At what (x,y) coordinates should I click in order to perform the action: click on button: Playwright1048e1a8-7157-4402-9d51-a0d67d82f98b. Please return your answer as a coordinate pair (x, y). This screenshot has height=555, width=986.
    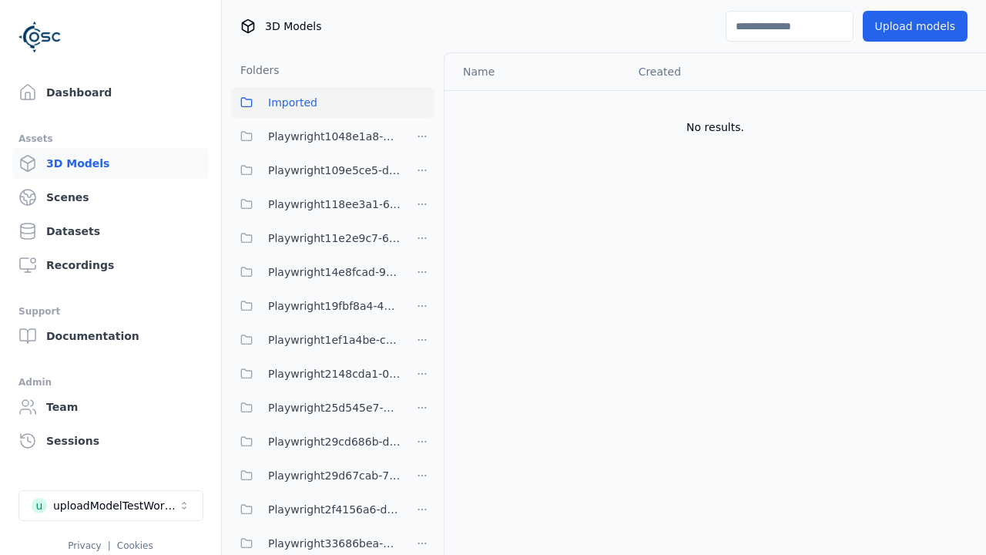
    Looking at the image, I should click on (316, 136).